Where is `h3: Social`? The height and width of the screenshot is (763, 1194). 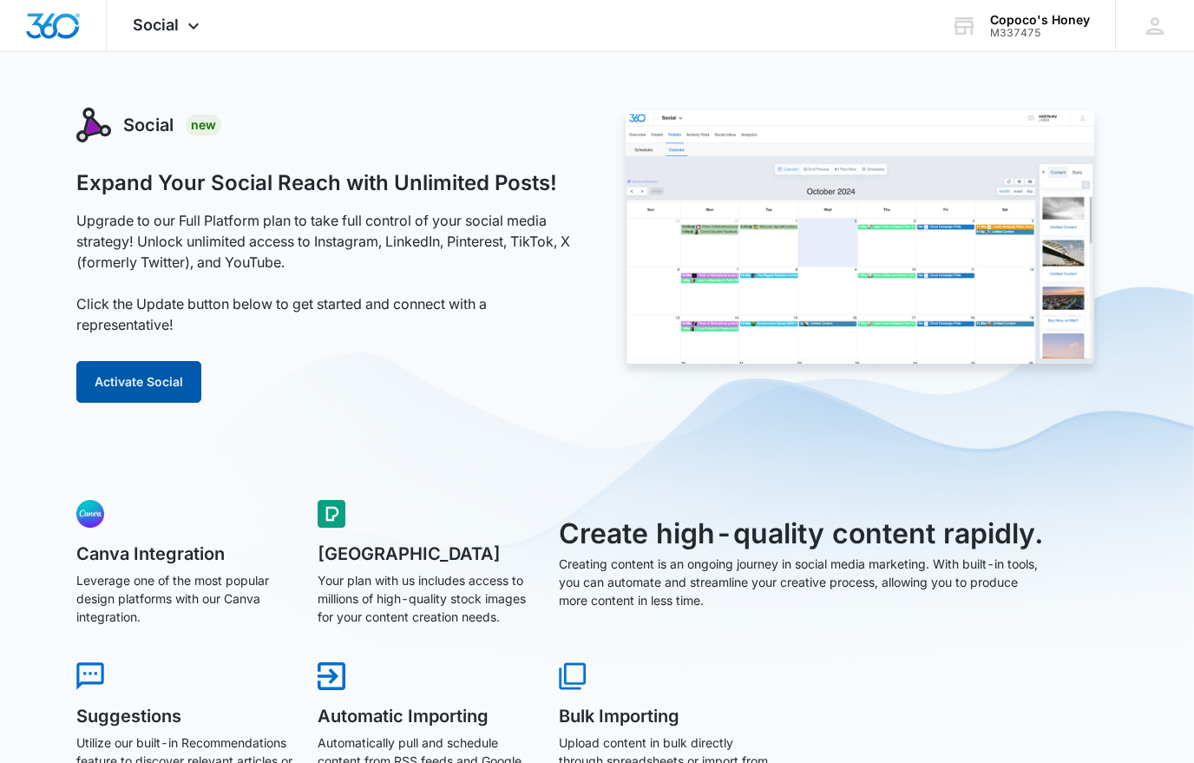 h3: Social is located at coordinates (148, 125).